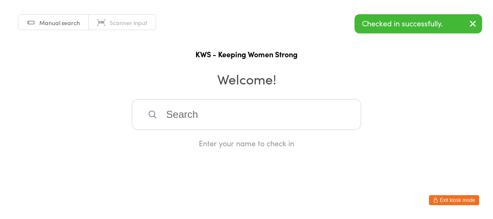  What do you see at coordinates (59, 23) in the screenshot?
I see `span: Manual search` at bounding box center [59, 23].